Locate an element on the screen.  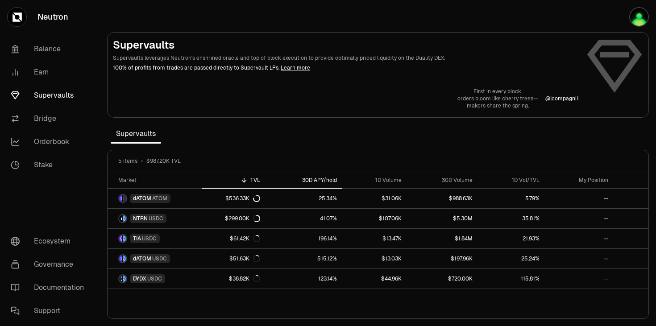
span: ATOM is located at coordinates (160, 199).